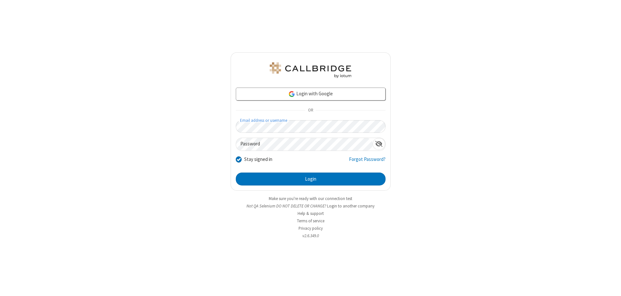 Image resolution: width=621 pixels, height=296 pixels. I want to click on img: google-icon.png, so click(292, 94).